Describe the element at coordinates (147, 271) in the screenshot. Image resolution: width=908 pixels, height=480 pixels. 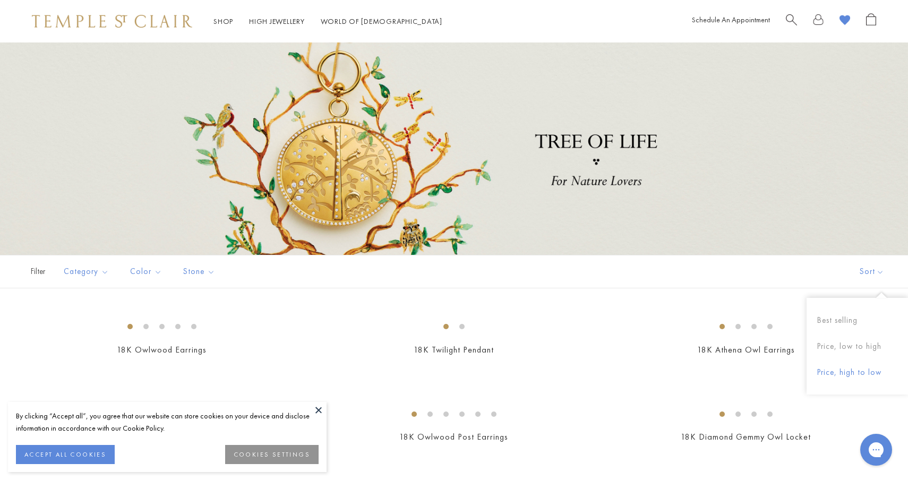
I see `span: Color` at that location.